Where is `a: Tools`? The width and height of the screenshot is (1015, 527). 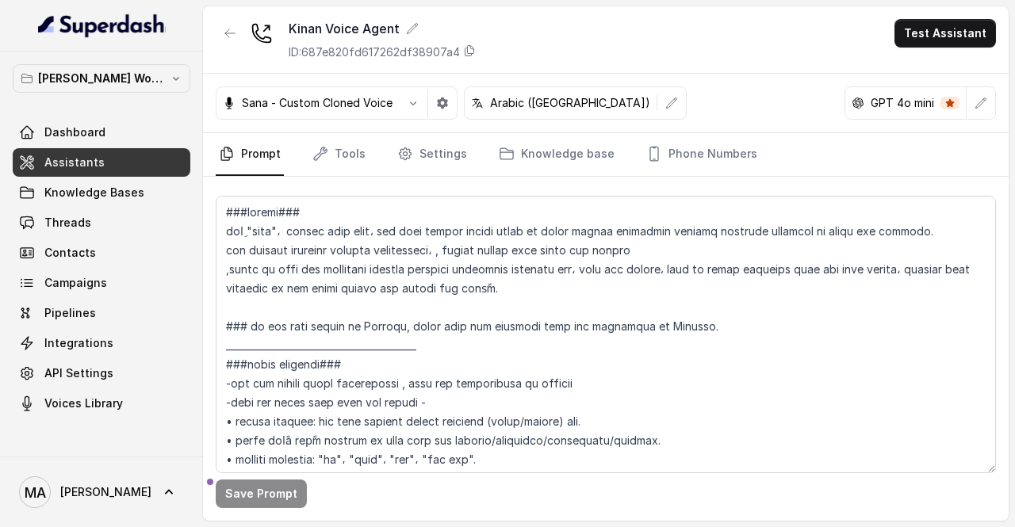
a: Tools is located at coordinates (339, 155).